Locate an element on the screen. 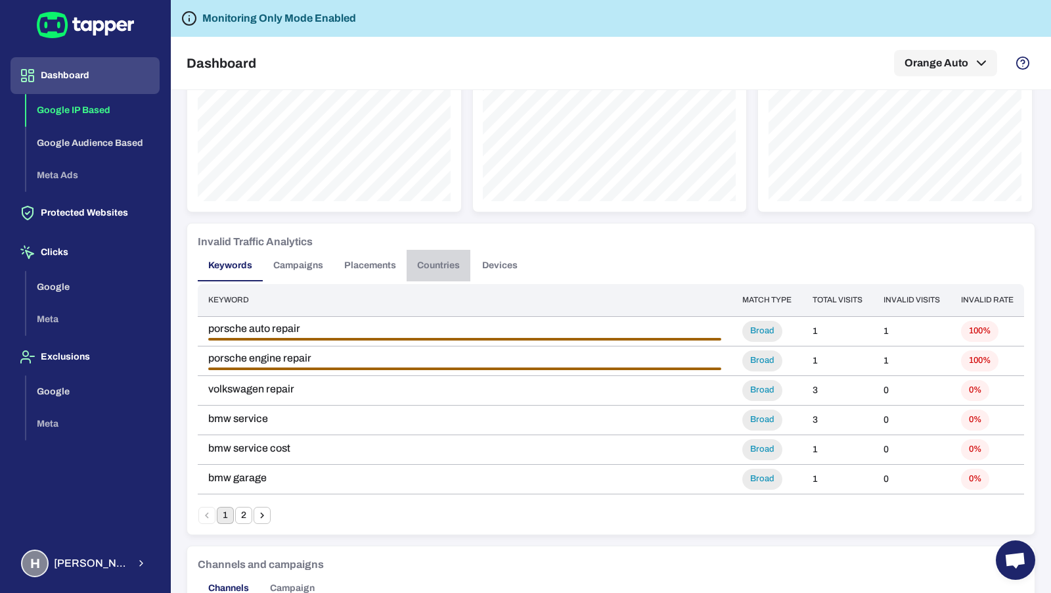  h6: Channels and campaigns is located at coordinates (261, 564).